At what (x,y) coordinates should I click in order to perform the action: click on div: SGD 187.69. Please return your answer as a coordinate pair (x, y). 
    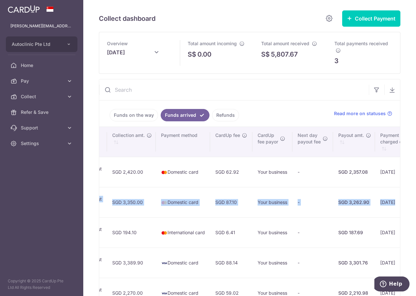
    Looking at the image, I should click on (354, 233).